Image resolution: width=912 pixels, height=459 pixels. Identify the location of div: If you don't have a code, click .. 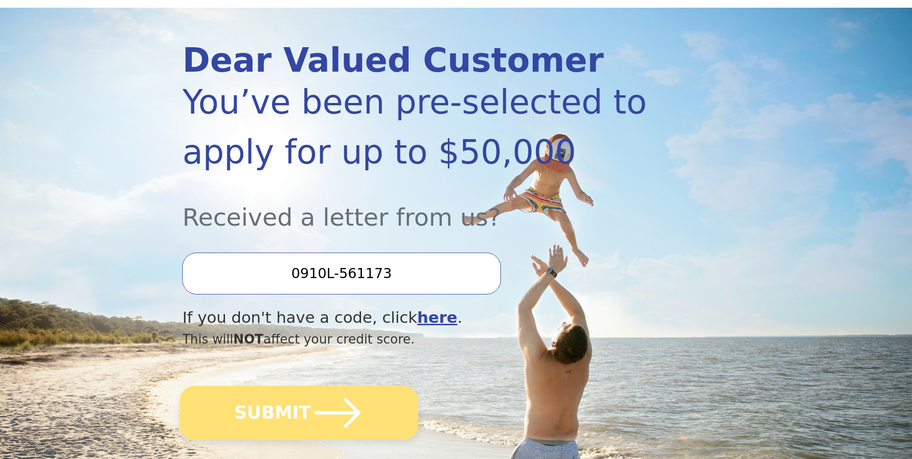
(415, 317).